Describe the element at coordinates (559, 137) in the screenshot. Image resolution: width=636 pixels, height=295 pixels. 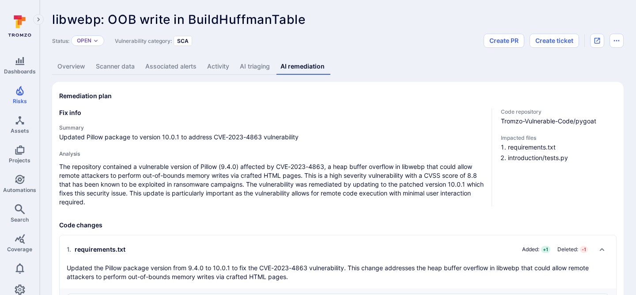
I see `span: Impacted files` at that location.